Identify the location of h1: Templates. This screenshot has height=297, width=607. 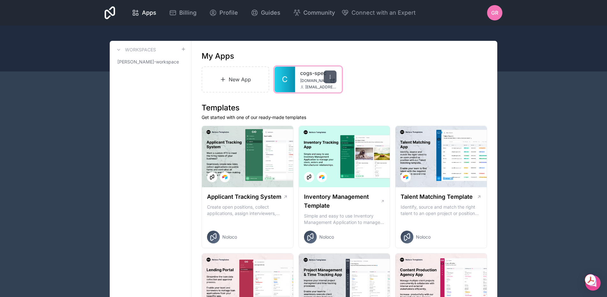
(344, 108).